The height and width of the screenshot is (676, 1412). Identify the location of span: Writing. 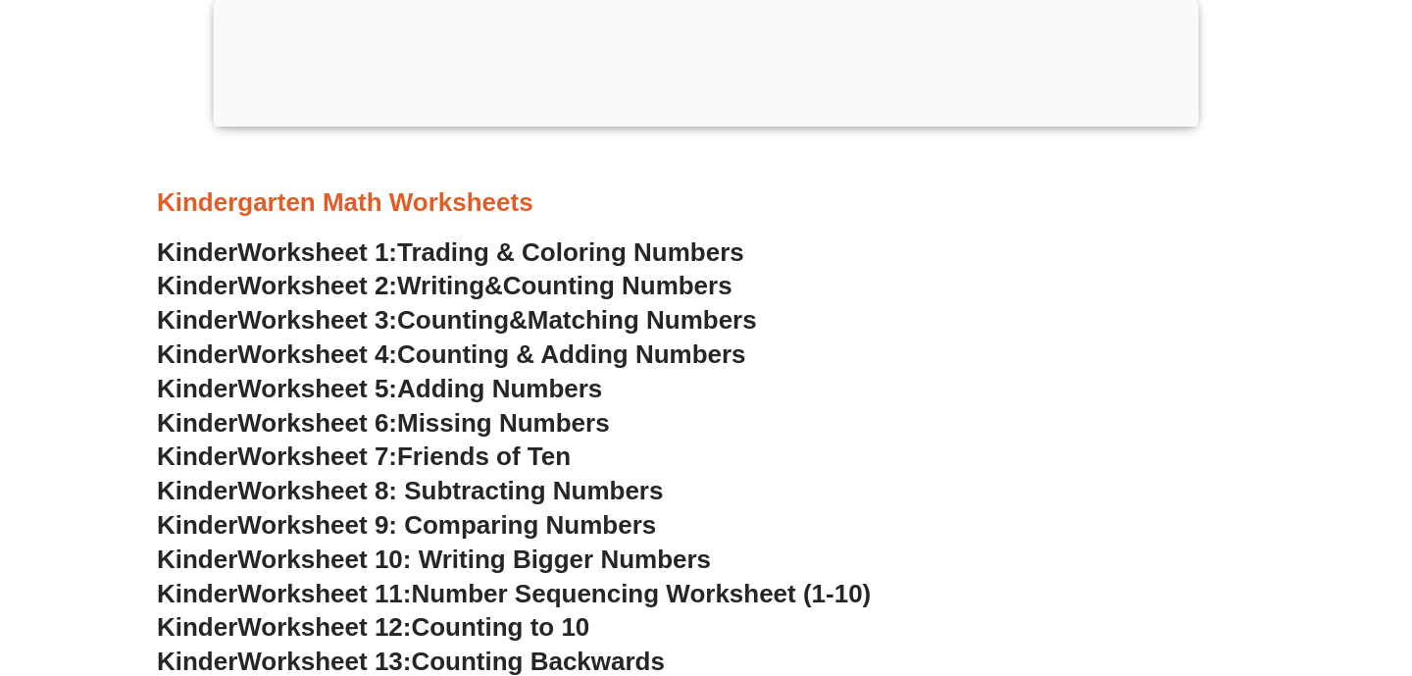
(440, 285).